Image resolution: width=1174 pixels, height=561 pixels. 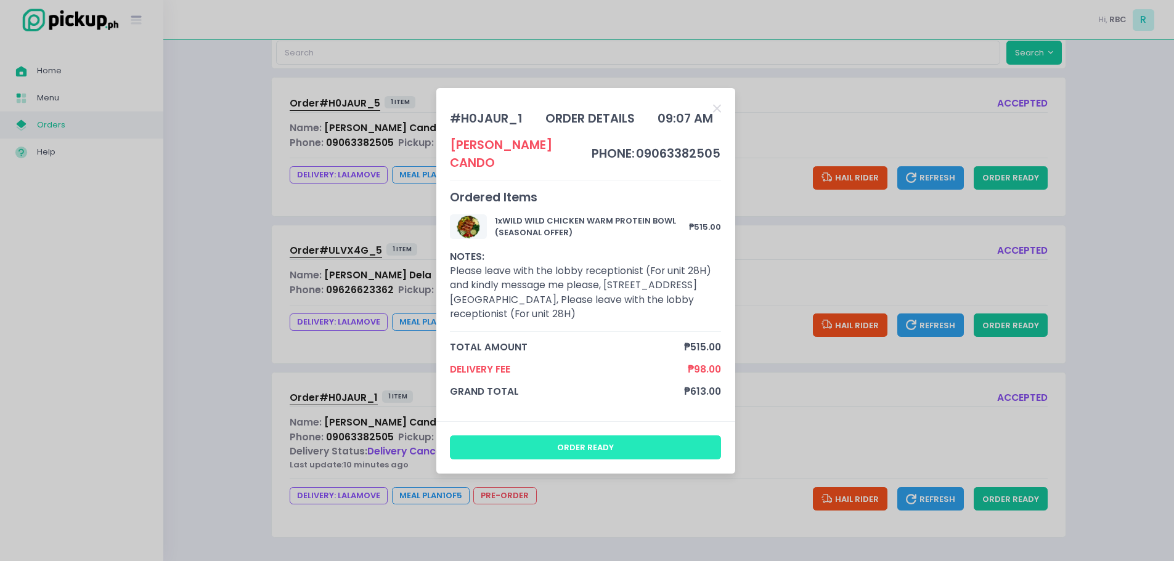 I want to click on div: Ordered Items, so click(x=585, y=197).